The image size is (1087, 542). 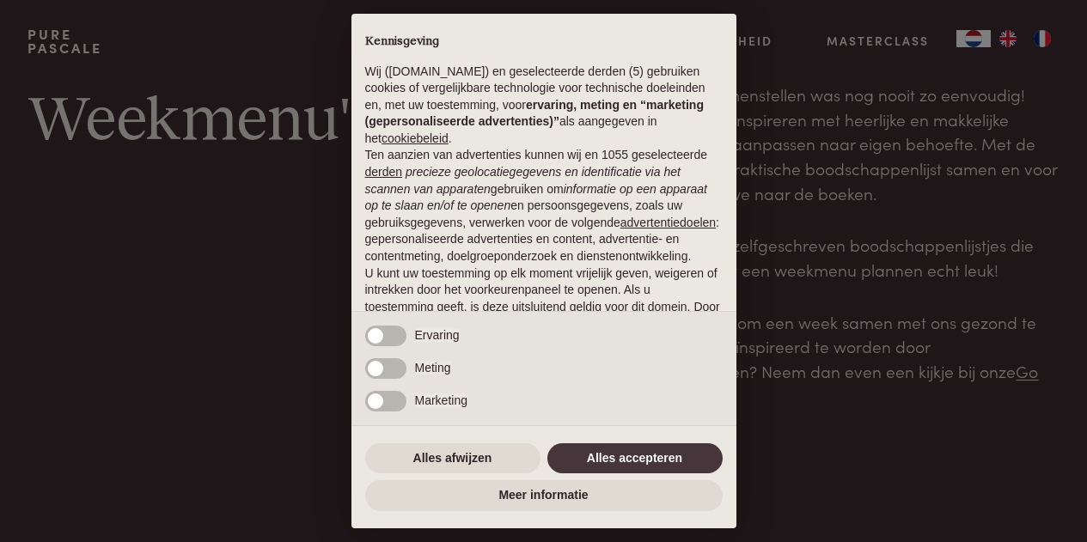 What do you see at coordinates (384, 173) in the screenshot?
I see `button: derden` at bounding box center [384, 173].